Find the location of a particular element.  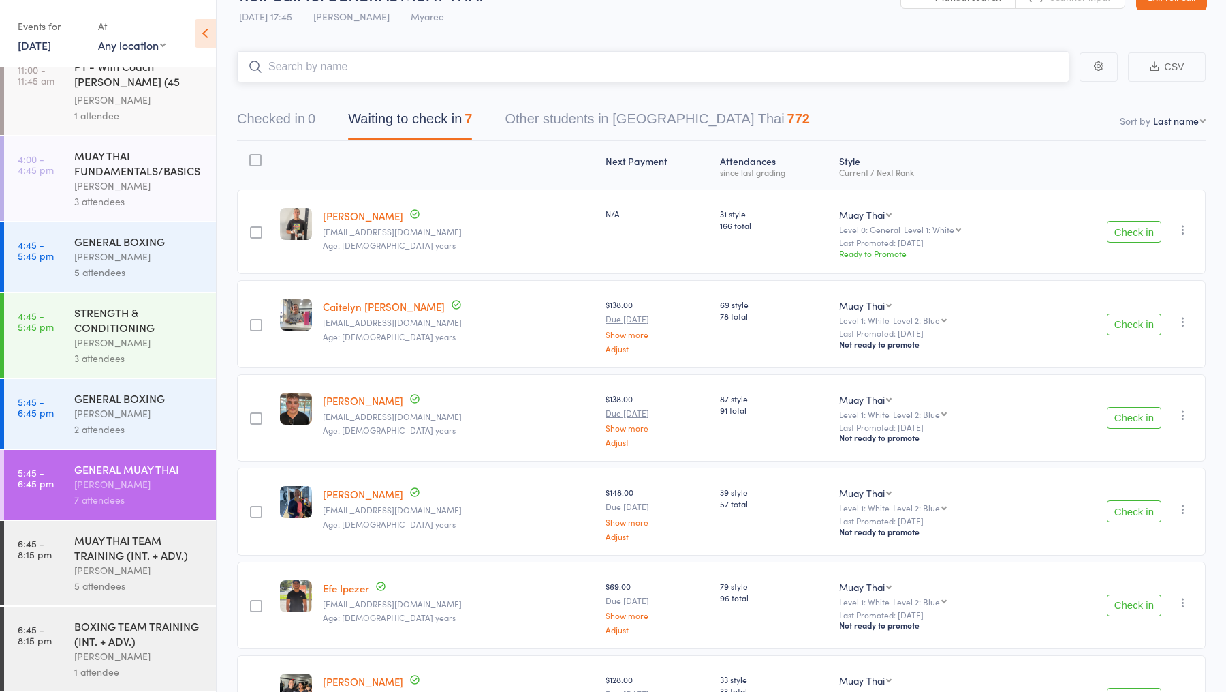

small: caitelyn@hotmail.co.uk is located at coordinates (459, 322).